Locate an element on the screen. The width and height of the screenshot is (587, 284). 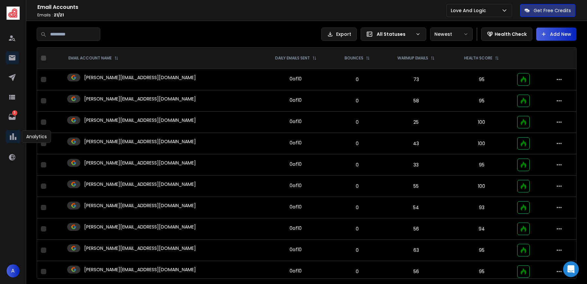
td: 25 is located at coordinates (417, 122).